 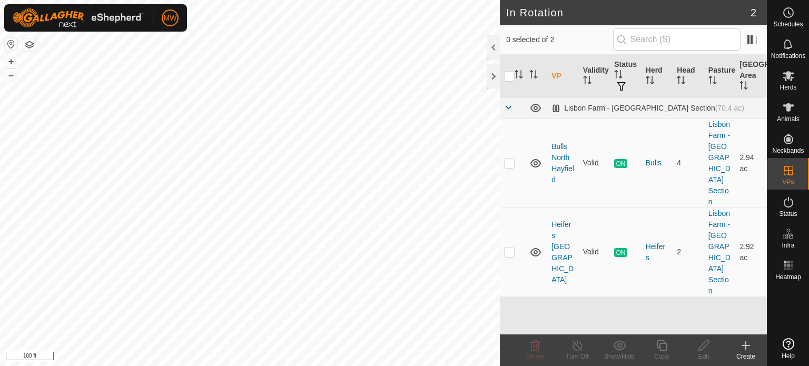 What do you see at coordinates (563, 76) in the screenshot?
I see `th: VP` at bounding box center [563, 76].